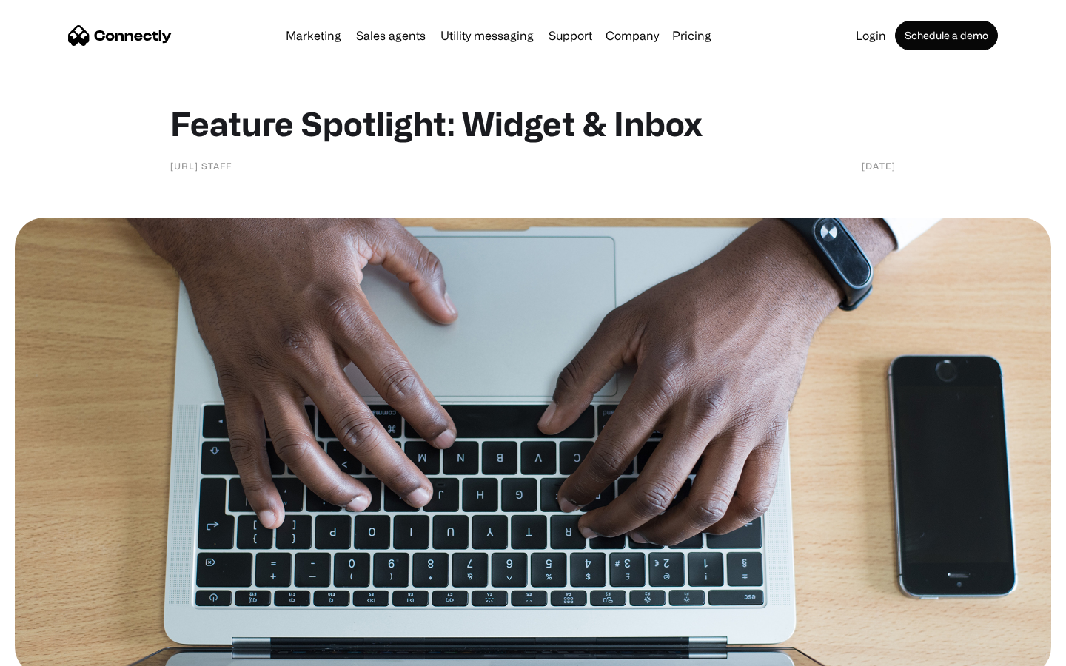  What do you see at coordinates (570, 36) in the screenshot?
I see `a: Support` at bounding box center [570, 36].